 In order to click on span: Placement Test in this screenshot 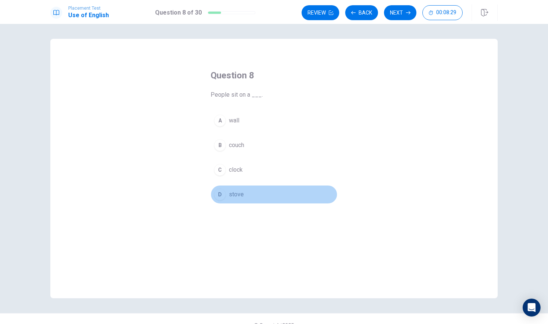, I will do `click(88, 8)`.